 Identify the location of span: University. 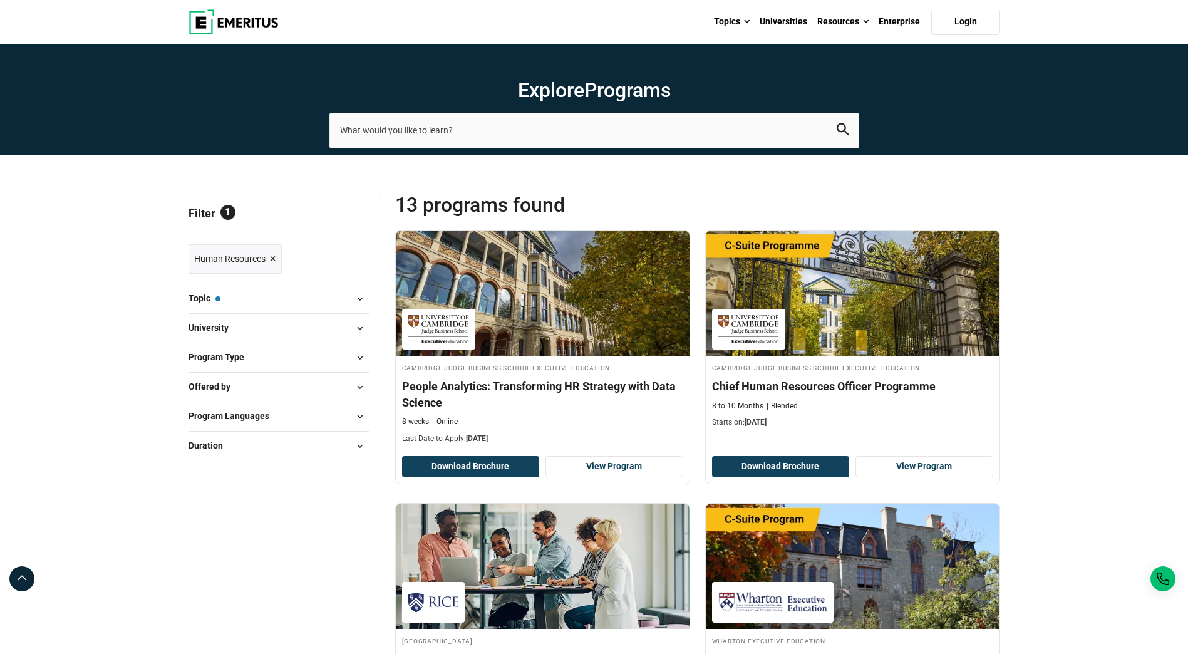
(213, 327).